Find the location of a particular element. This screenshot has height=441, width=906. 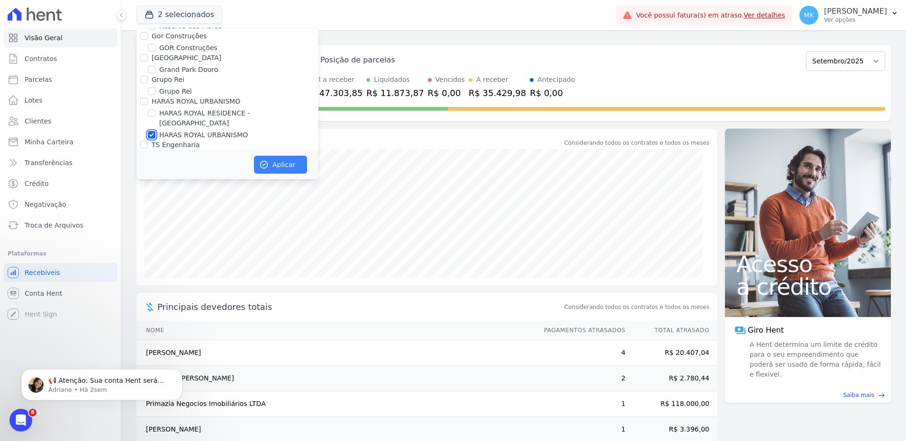

div: Saldo devedor total is located at coordinates (360, 143).